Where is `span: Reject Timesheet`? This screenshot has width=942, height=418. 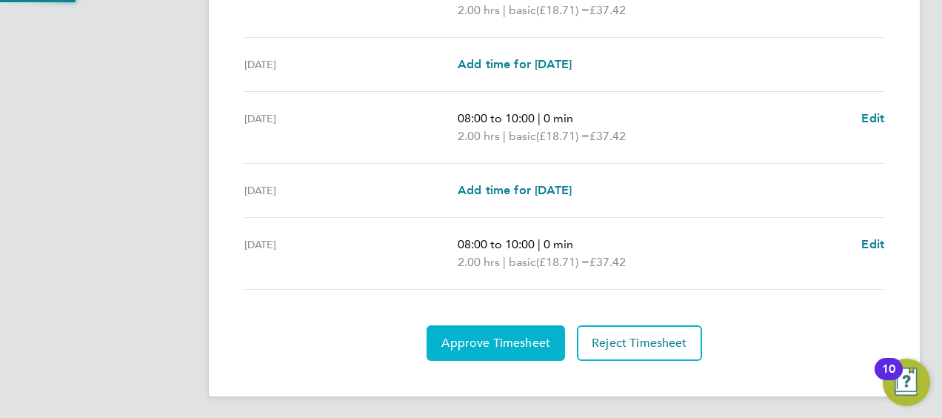
span: Reject Timesheet is located at coordinates (639, 343).